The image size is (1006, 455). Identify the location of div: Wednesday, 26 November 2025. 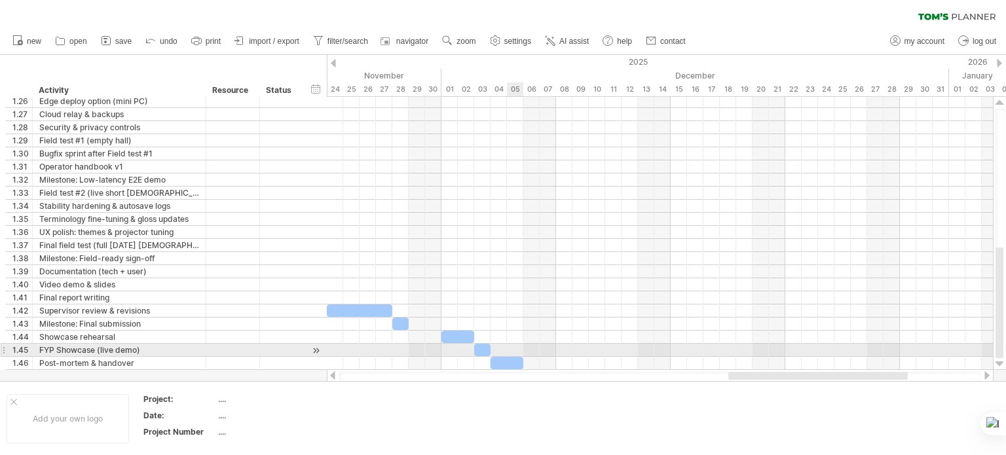
(367, 89).